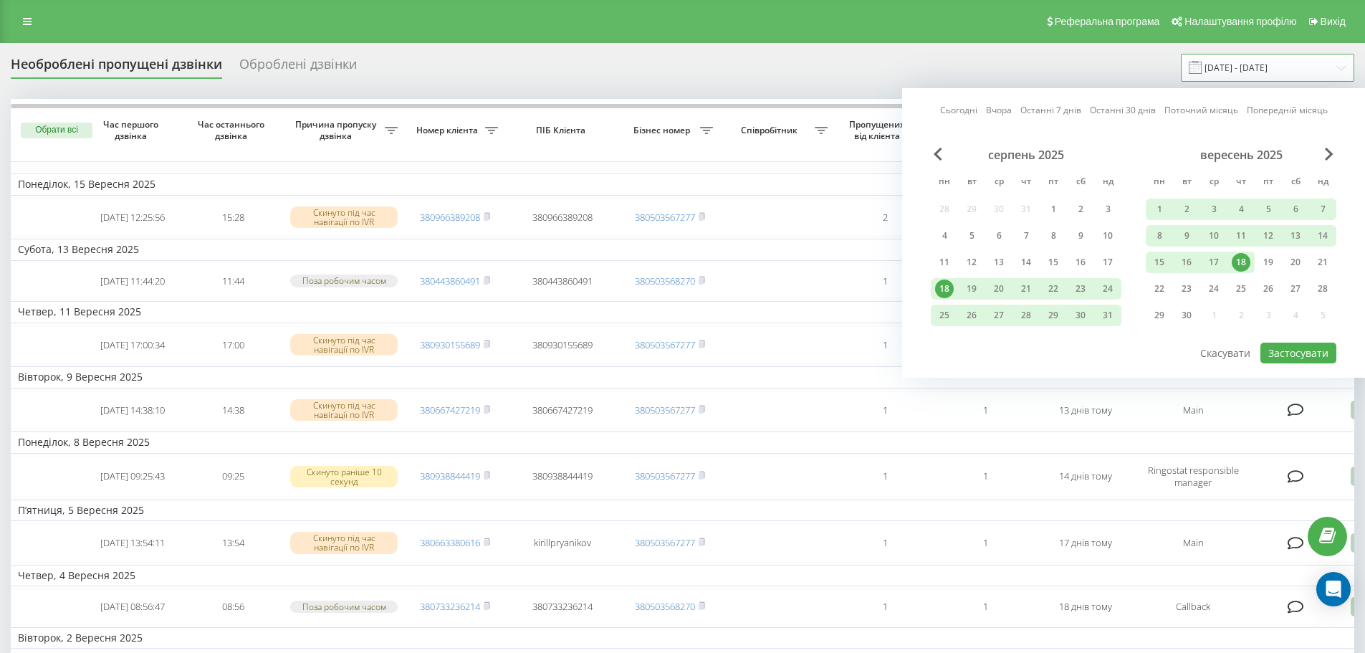  I want to click on div: 24, so click(1108, 289).